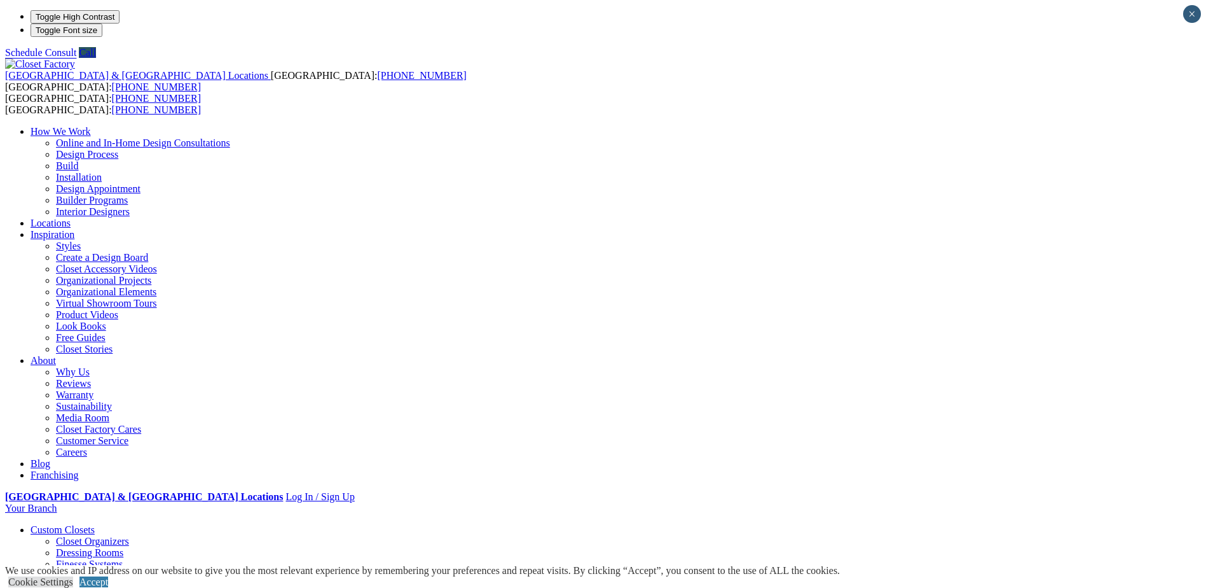 This screenshot has height=588, width=1206. Describe the element at coordinates (87, 314) in the screenshot. I see `a: Product Videos` at that location.